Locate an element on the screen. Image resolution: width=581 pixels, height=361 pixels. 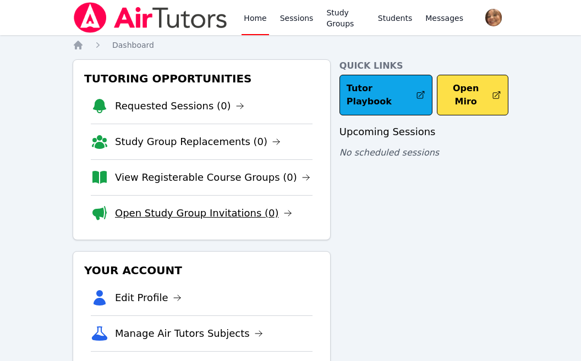
span: Messages is located at coordinates (444, 18).